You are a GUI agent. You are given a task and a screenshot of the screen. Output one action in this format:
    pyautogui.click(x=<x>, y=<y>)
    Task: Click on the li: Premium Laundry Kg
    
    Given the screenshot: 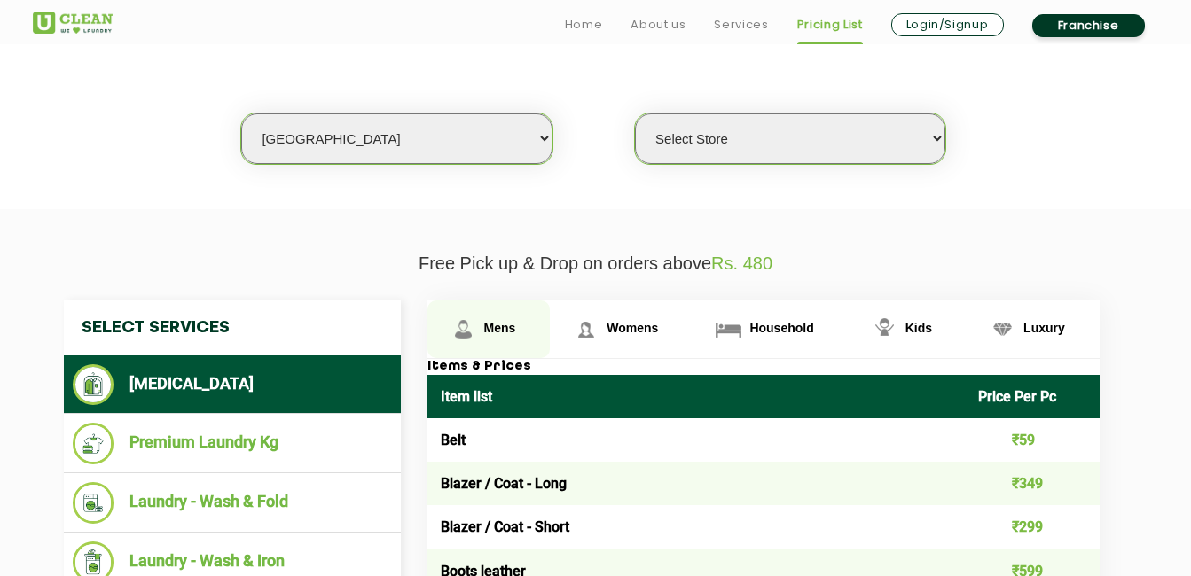 What is the action you would take?
    pyautogui.click(x=232, y=443)
    